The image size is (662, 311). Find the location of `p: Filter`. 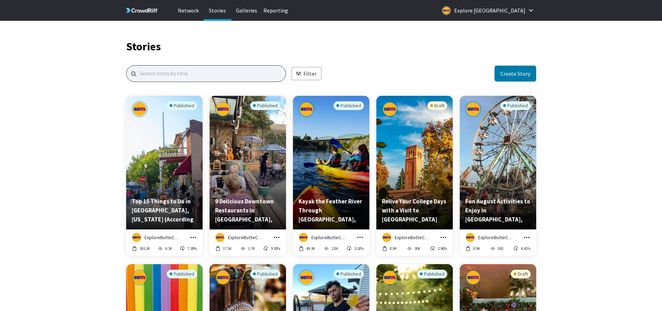

p: Filter is located at coordinates (310, 74).